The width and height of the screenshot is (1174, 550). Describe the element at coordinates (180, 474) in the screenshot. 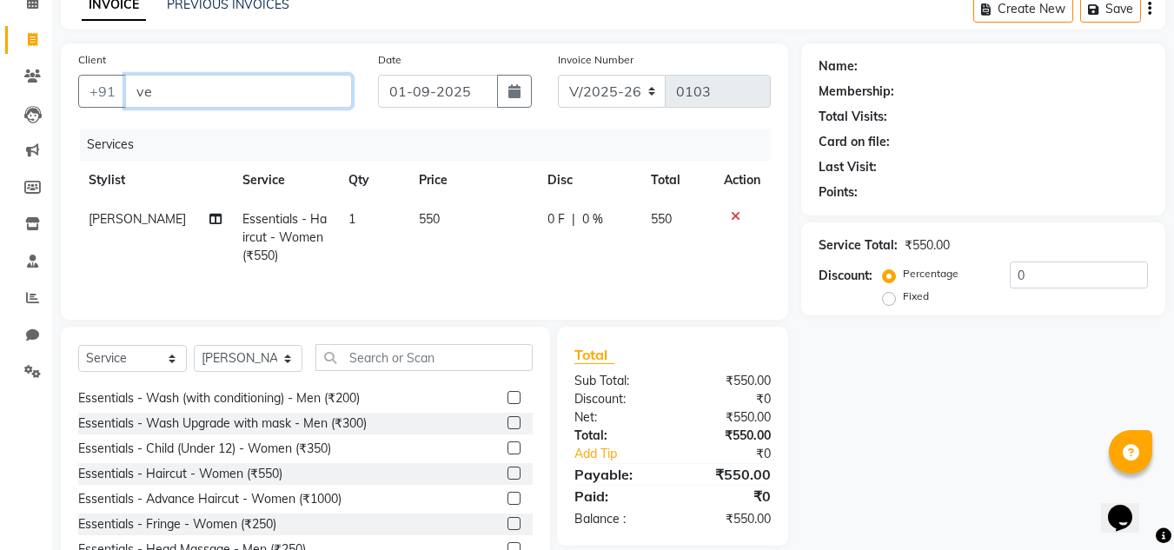

I see `div: Essentials - Haircut - Women (₹550)` at that location.